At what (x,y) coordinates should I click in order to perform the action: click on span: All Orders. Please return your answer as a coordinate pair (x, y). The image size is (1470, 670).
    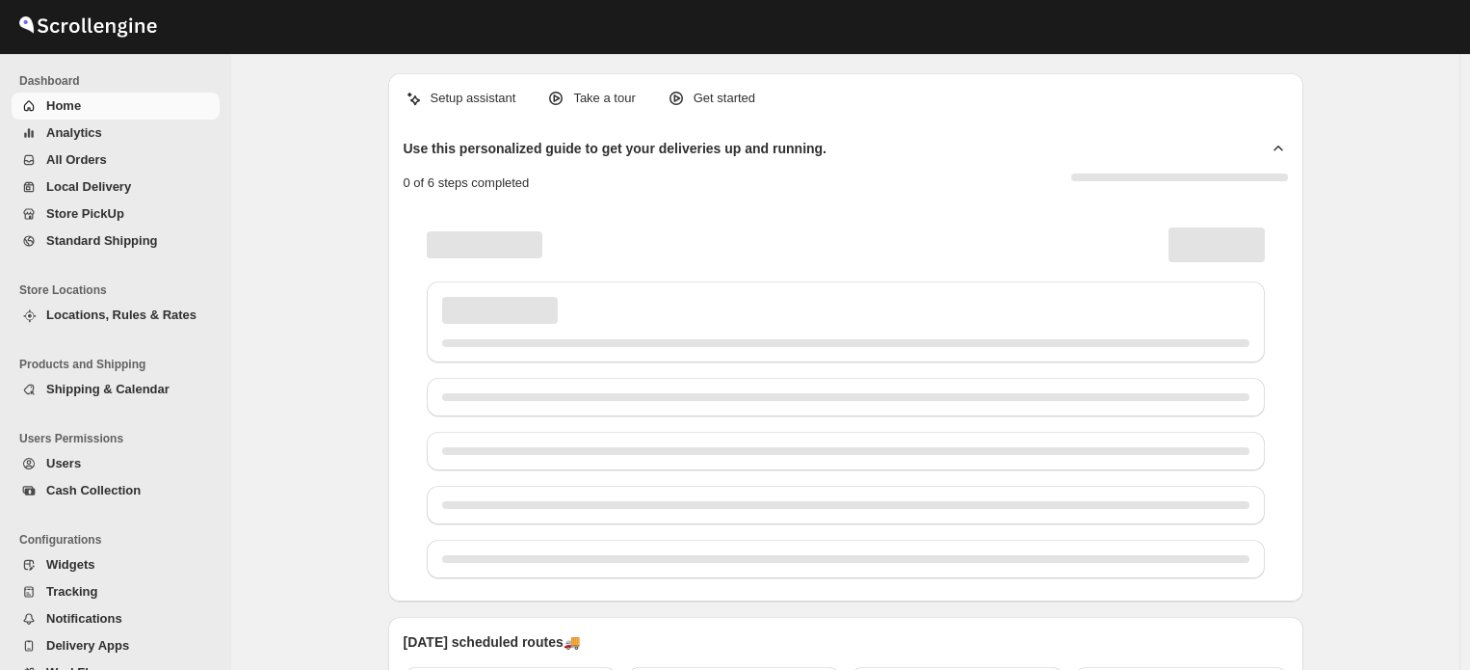
    Looking at the image, I should click on (76, 159).